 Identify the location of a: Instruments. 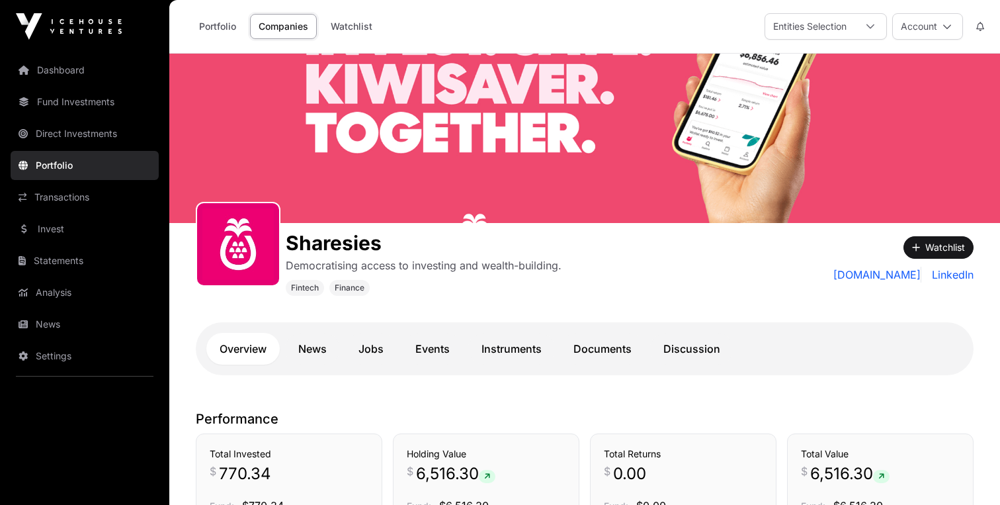
(511, 348).